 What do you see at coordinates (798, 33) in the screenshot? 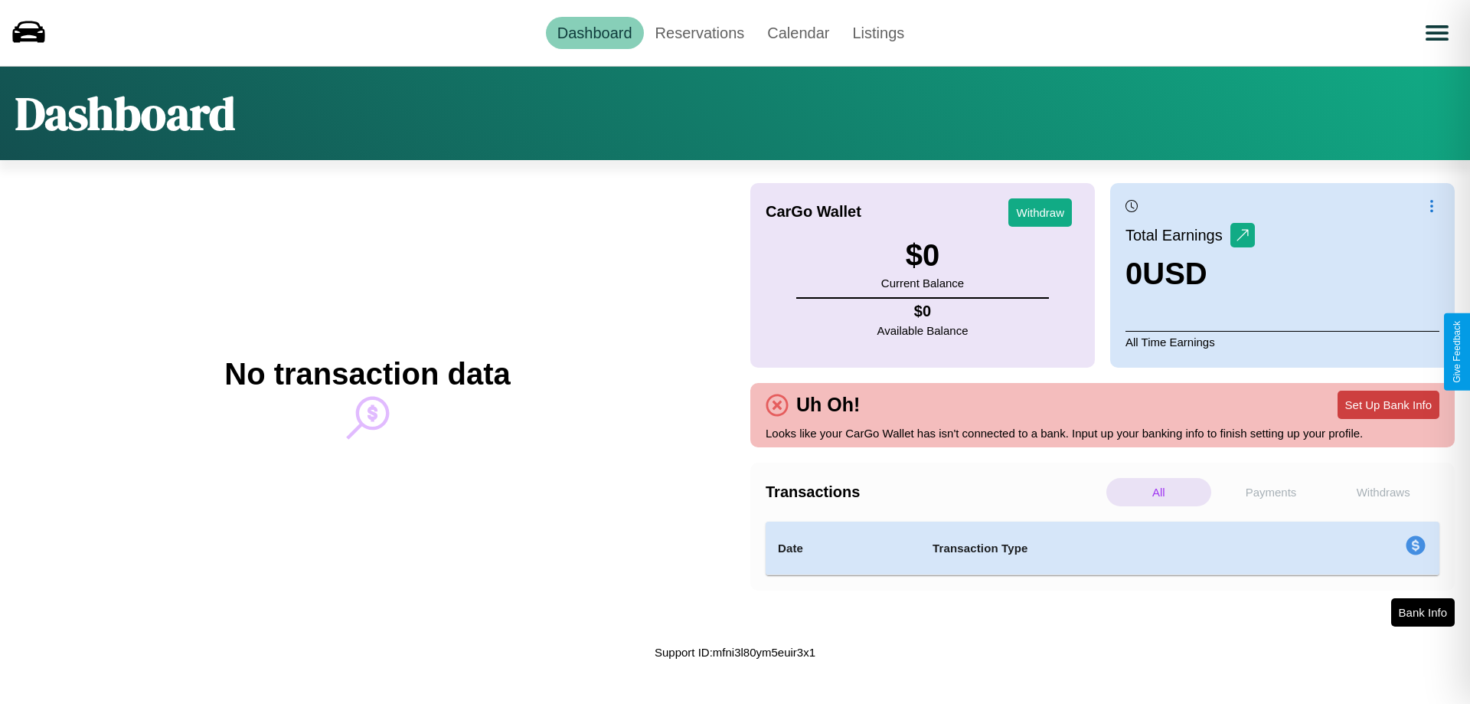
I see `a: Calendar` at bounding box center [798, 33].